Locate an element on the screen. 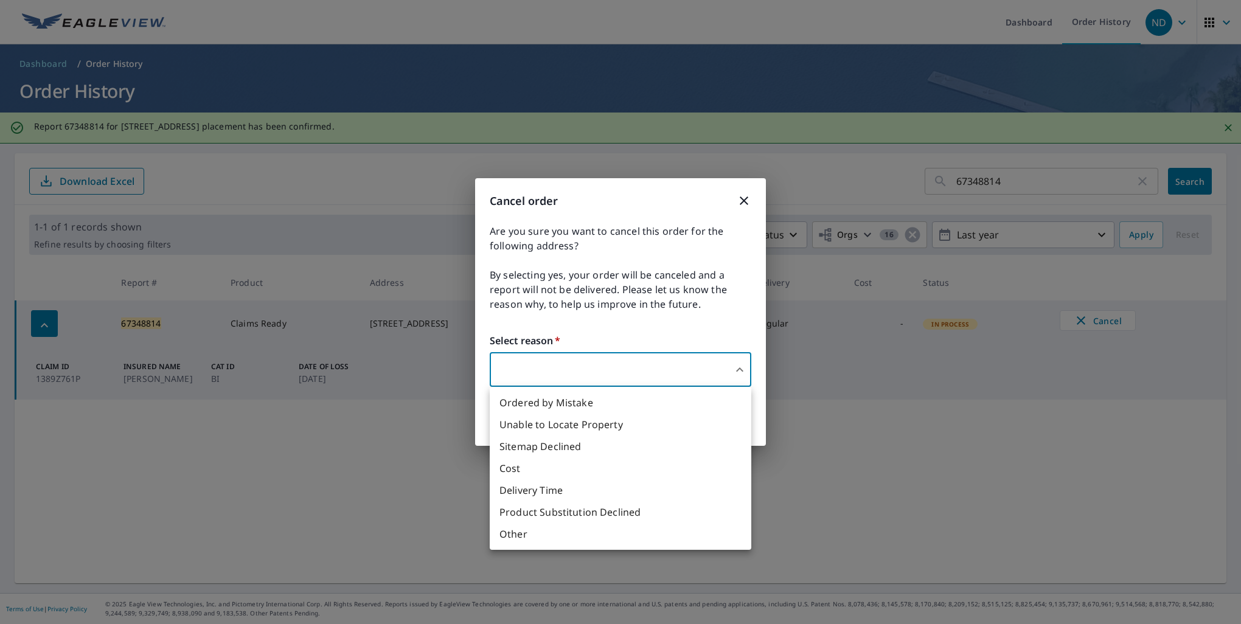 The height and width of the screenshot is (624, 1241). li: Cost is located at coordinates (621, 469).